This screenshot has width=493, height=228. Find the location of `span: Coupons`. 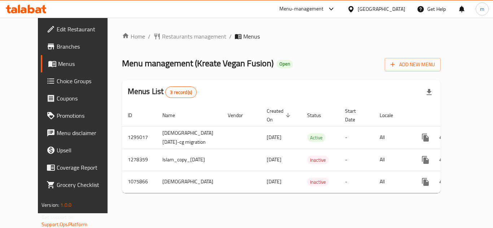

span: Coupons is located at coordinates (86, 99).